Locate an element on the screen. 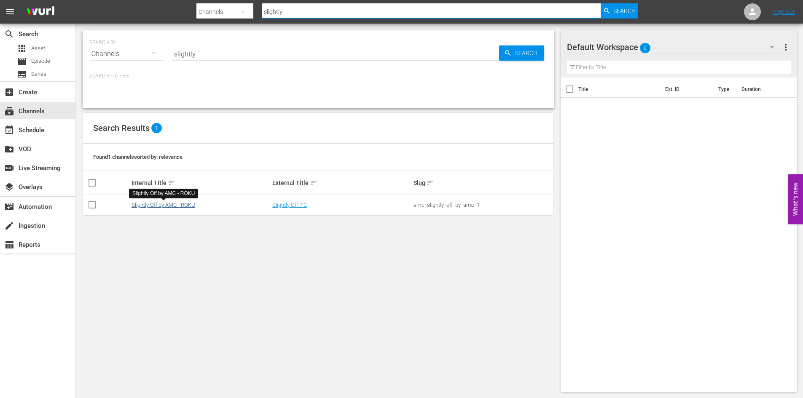  a: Slightly Off IFC is located at coordinates (290, 205).